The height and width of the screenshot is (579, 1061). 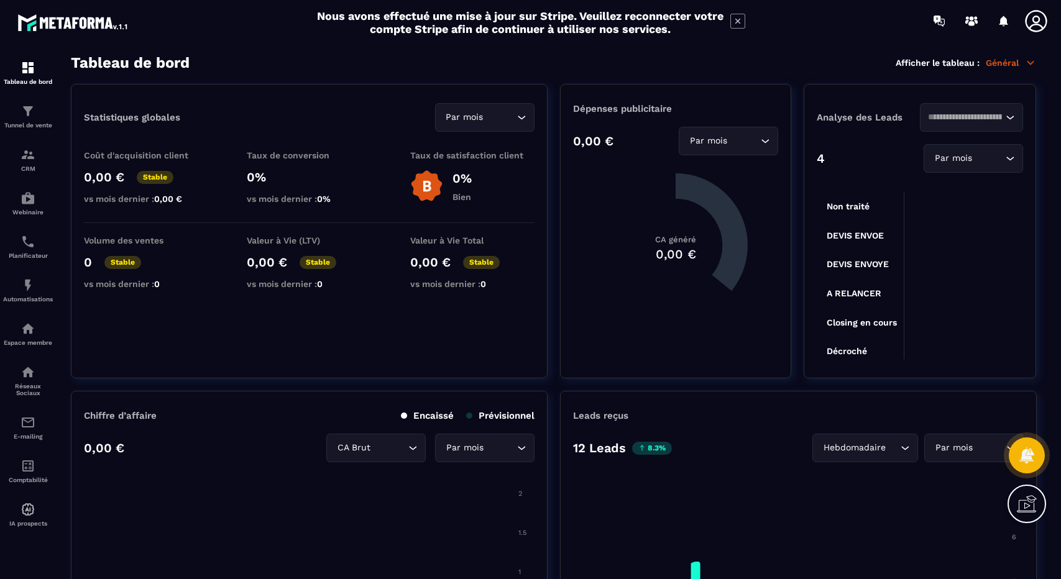 What do you see at coordinates (821, 159) in the screenshot?
I see `p: 4` at bounding box center [821, 159].